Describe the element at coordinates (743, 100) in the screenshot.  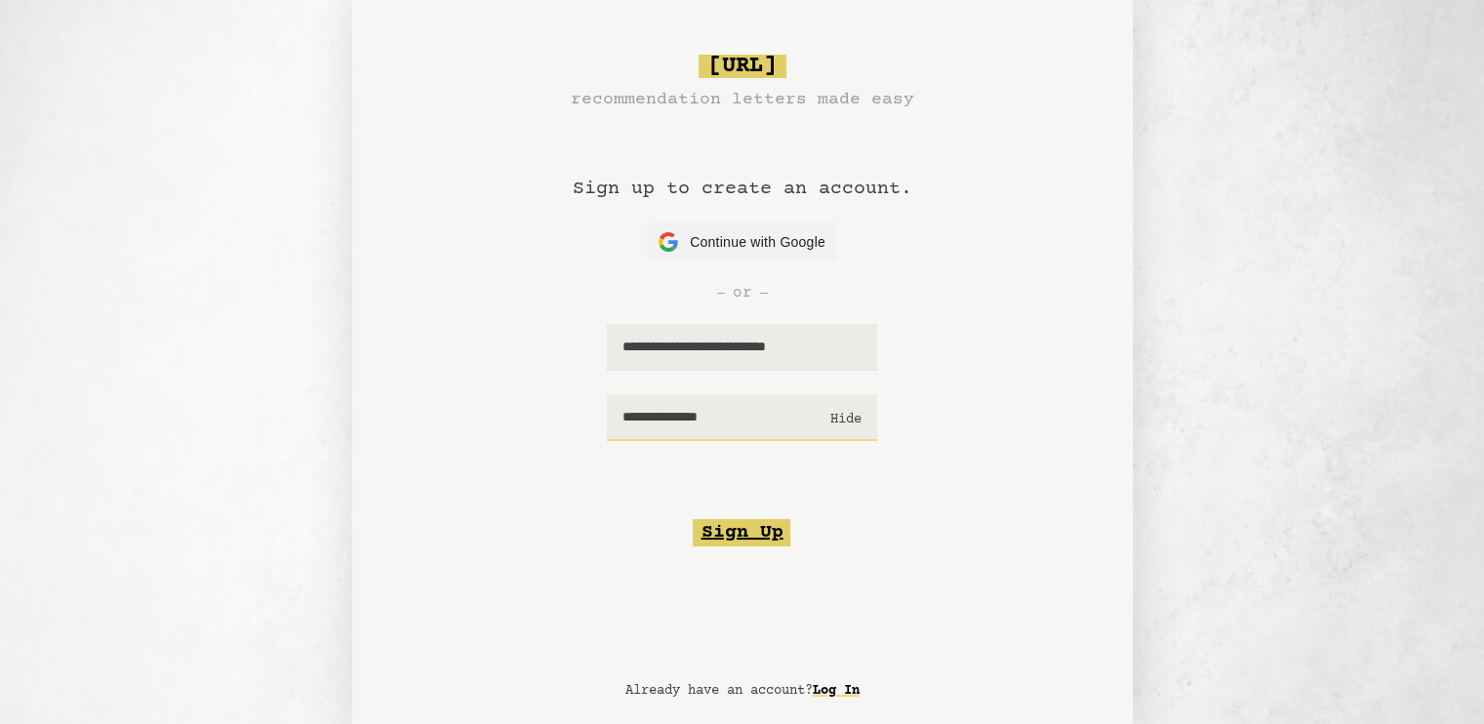
I see `h3: recommendation letters made easy` at that location.